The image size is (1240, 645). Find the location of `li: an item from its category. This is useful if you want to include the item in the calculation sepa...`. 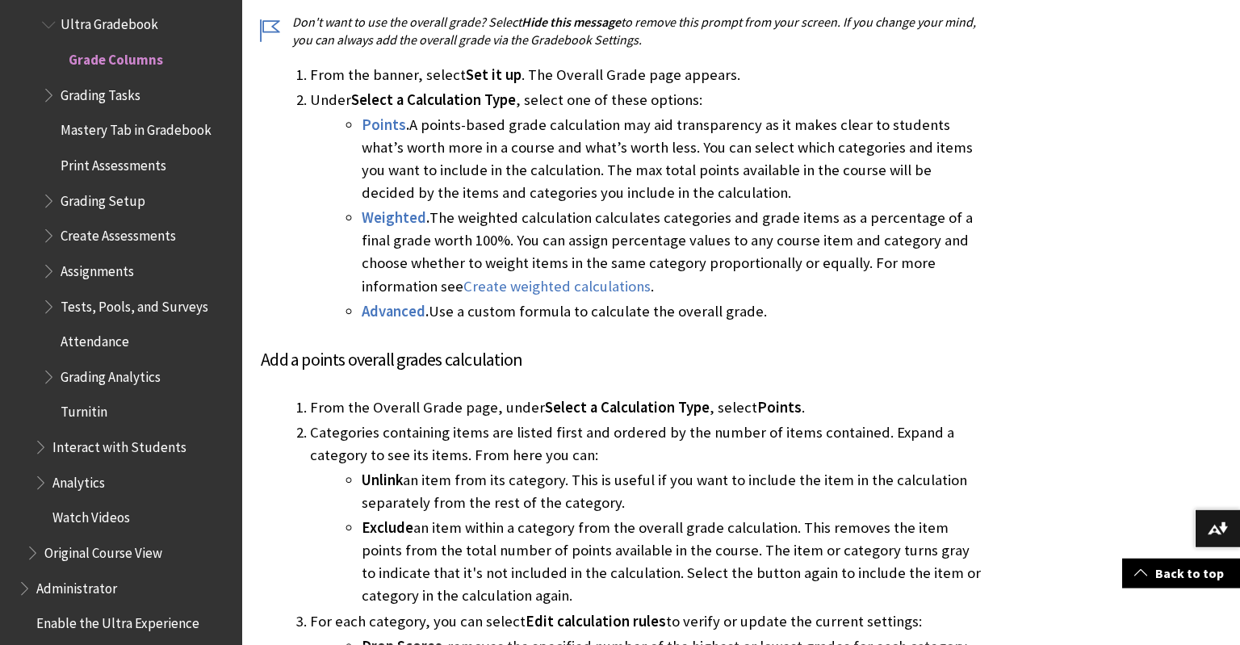

li: an item from its category. This is useful if you want to include the item in the calculation sepa... is located at coordinates (673, 492).